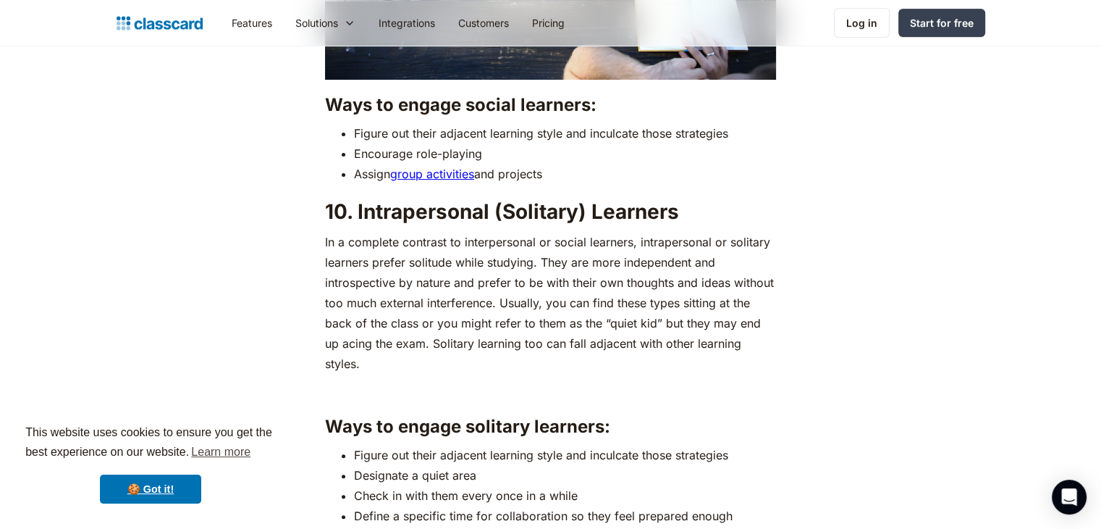 The image size is (1101, 529). Describe the element at coordinates (862, 22) in the screenshot. I see `div: Log in` at that location.